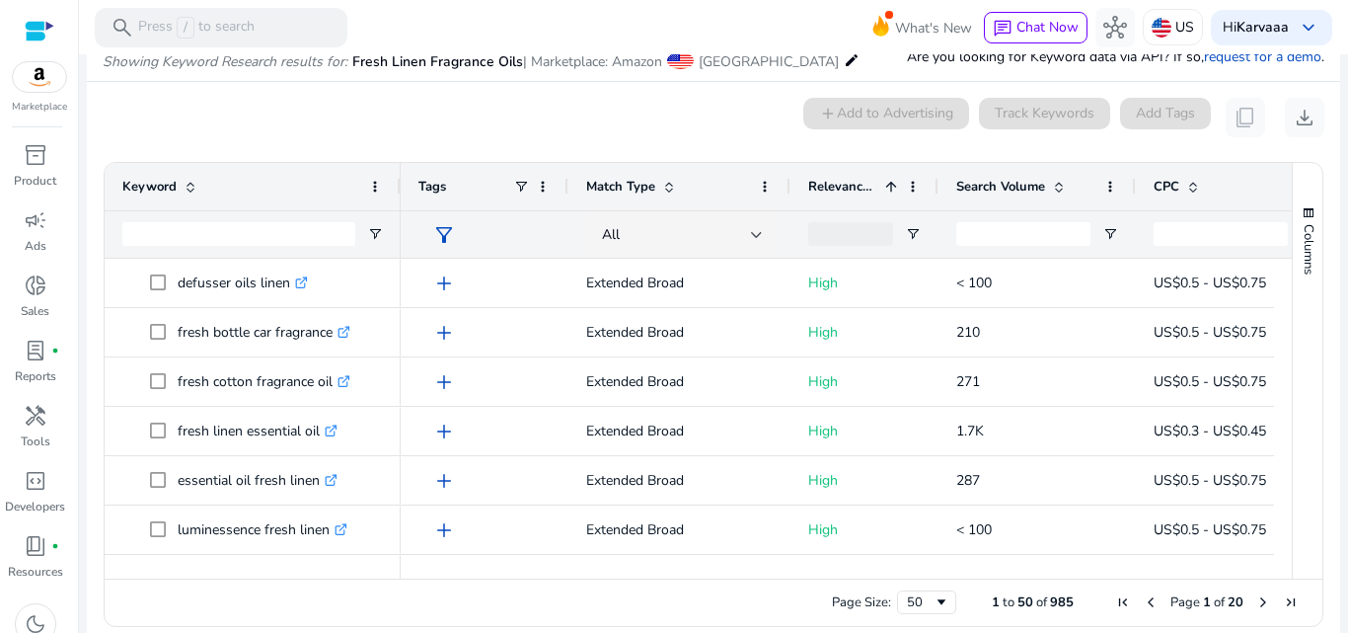  What do you see at coordinates (934, 28) in the screenshot?
I see `span: What's New` at bounding box center [934, 28].